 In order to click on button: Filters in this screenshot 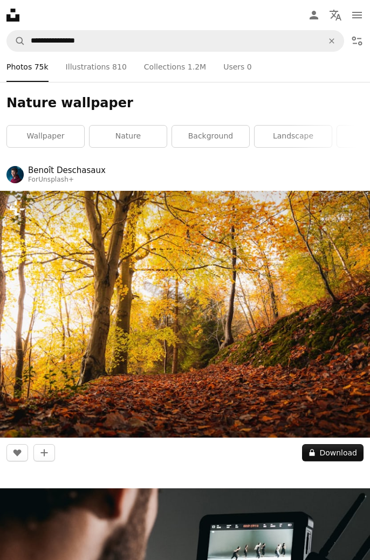, I will do `click(357, 41)`.